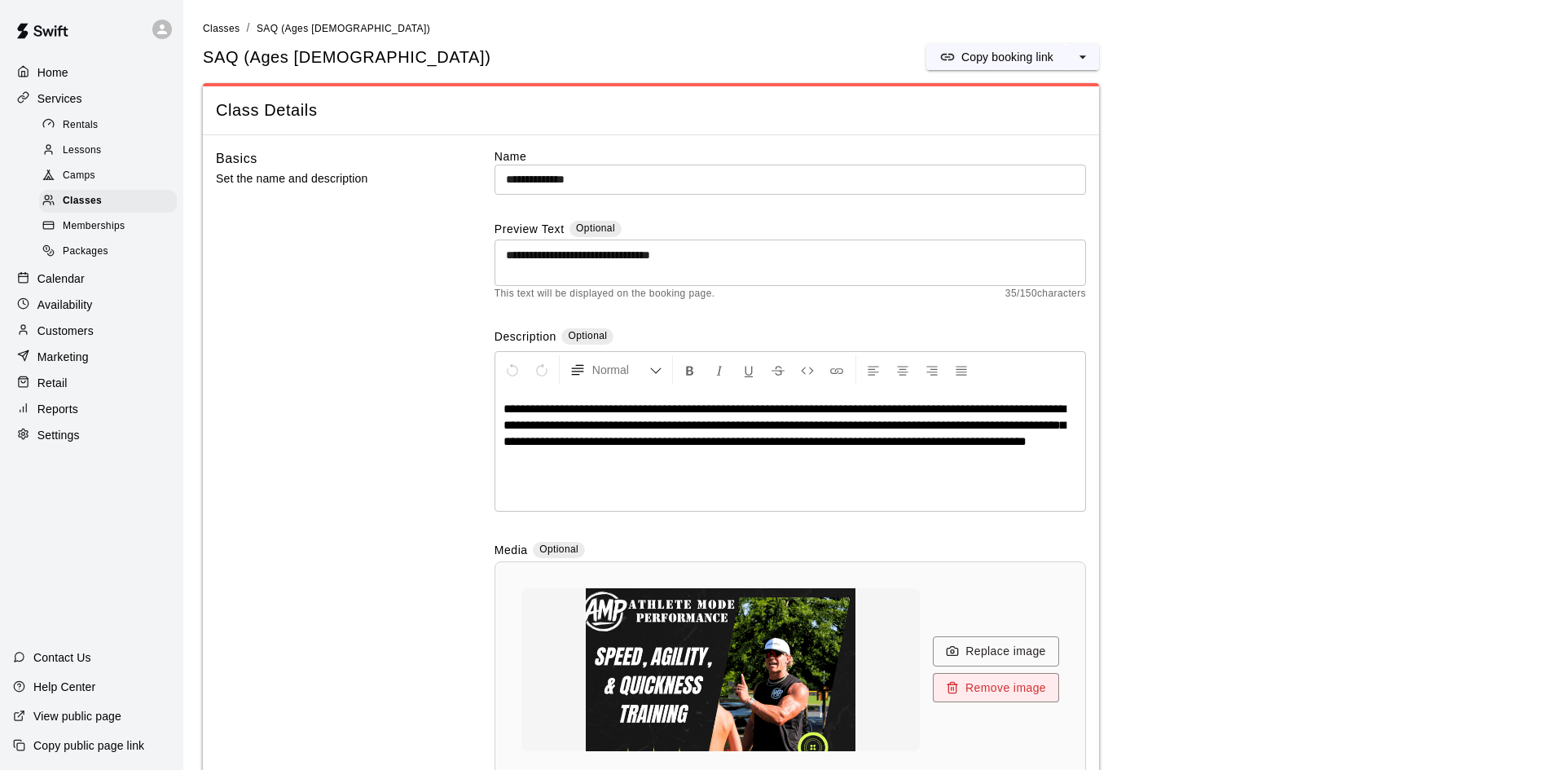 This screenshot has width=1552, height=770. What do you see at coordinates (91, 279) in the screenshot?
I see `a: Calendar` at bounding box center [91, 279].